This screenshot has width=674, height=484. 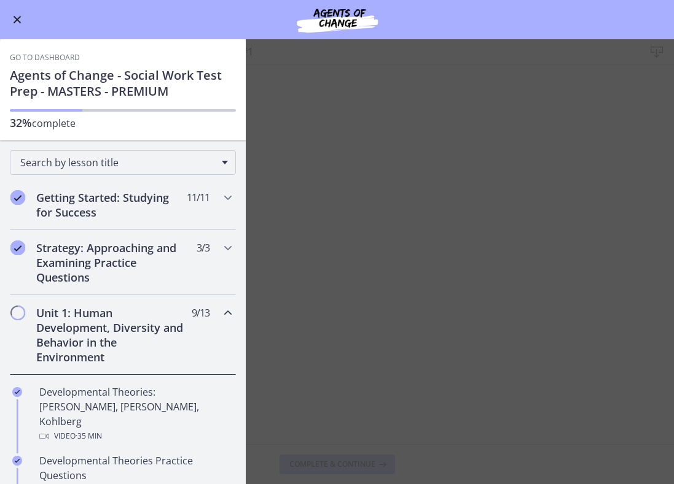 I want to click on span: Search by lesson title, so click(x=118, y=163).